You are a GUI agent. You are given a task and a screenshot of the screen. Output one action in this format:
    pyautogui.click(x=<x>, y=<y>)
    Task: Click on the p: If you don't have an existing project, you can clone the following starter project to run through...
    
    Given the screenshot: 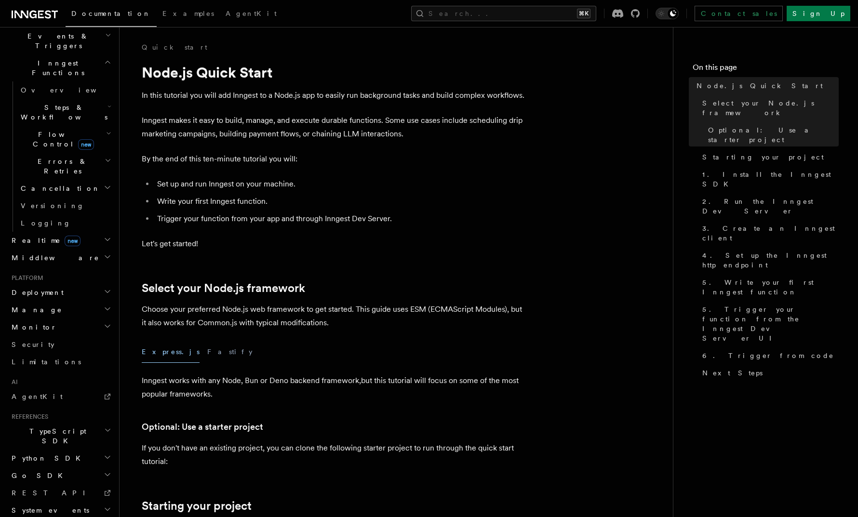 What is the action you would take?
    pyautogui.click(x=335, y=455)
    